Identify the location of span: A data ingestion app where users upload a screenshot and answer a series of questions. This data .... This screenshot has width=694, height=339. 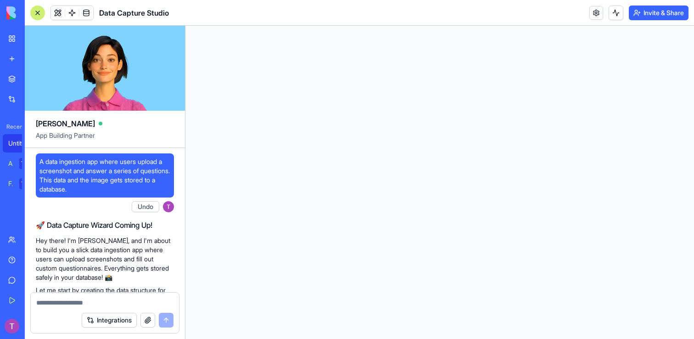
(105, 175).